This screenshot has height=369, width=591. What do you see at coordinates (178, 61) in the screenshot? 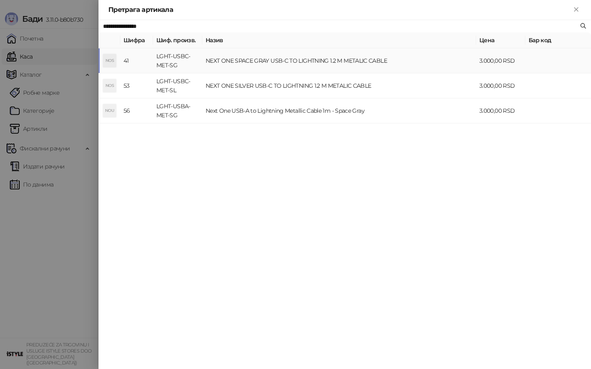
I see `td: LGHT-USBC-MET-SG` at bounding box center [178, 61].